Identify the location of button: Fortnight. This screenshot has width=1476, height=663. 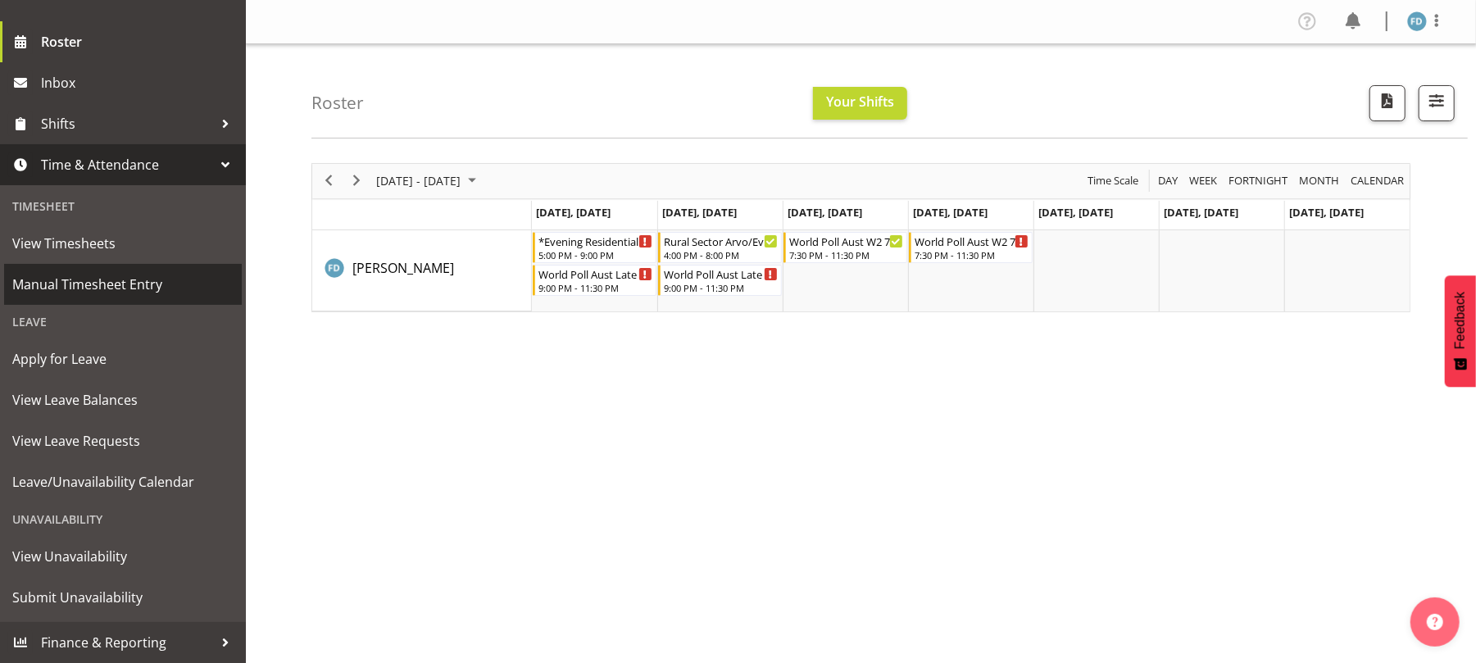
(1258, 180).